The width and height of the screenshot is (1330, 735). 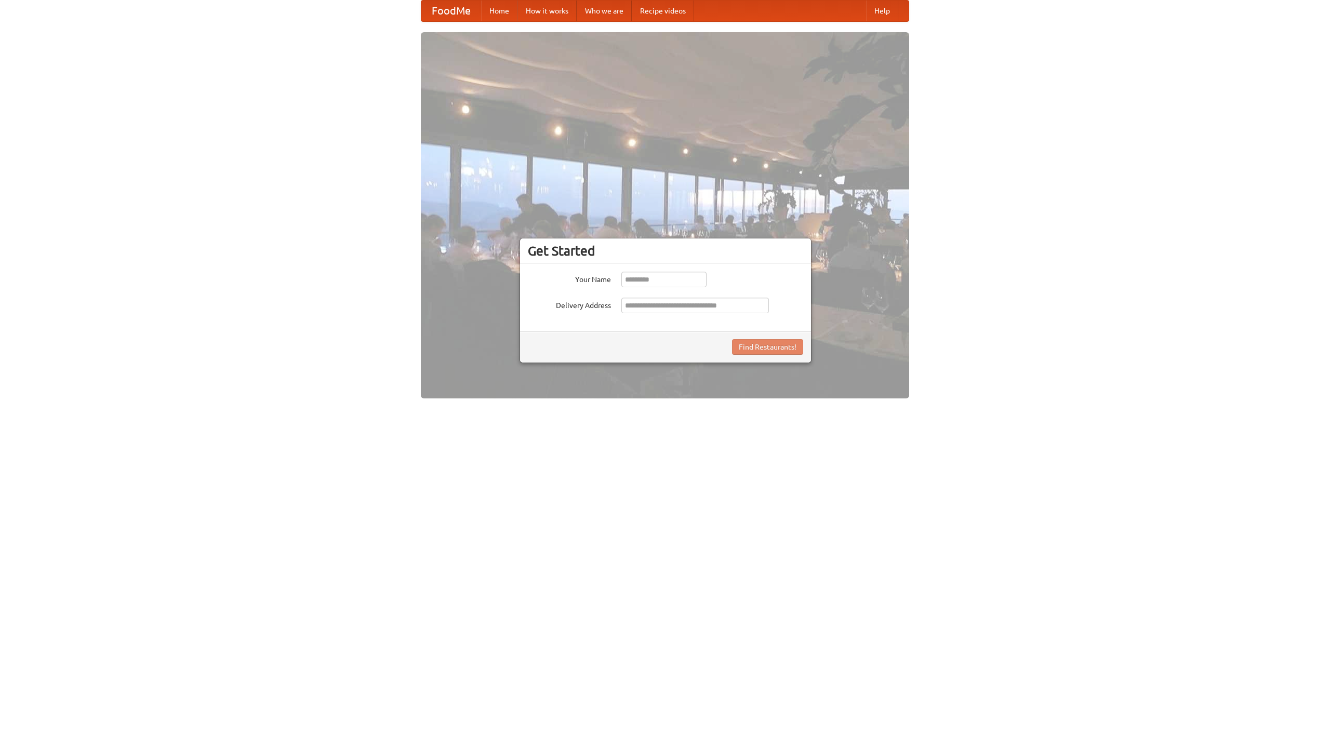 I want to click on h3: Get Started, so click(x=666, y=251).